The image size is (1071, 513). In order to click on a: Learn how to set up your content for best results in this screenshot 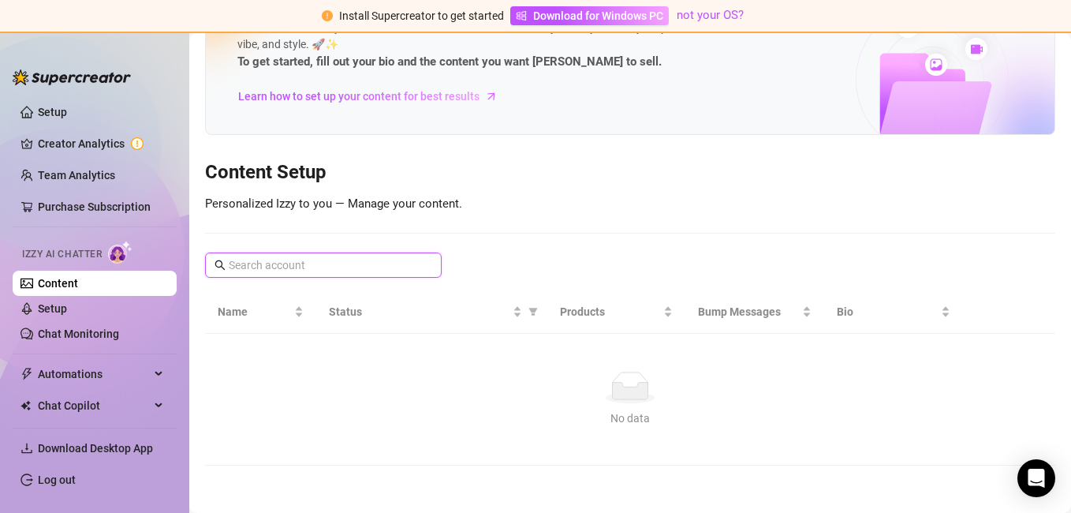, I will do `click(373, 96)`.